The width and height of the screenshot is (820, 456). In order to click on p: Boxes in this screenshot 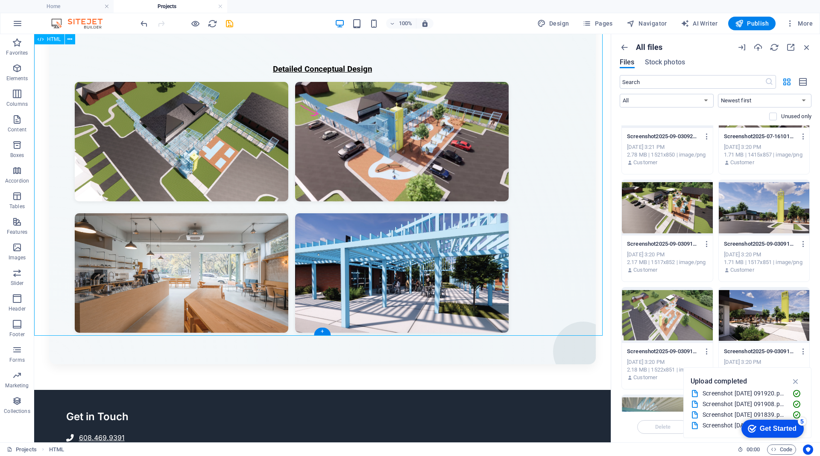, I will do `click(17, 155)`.